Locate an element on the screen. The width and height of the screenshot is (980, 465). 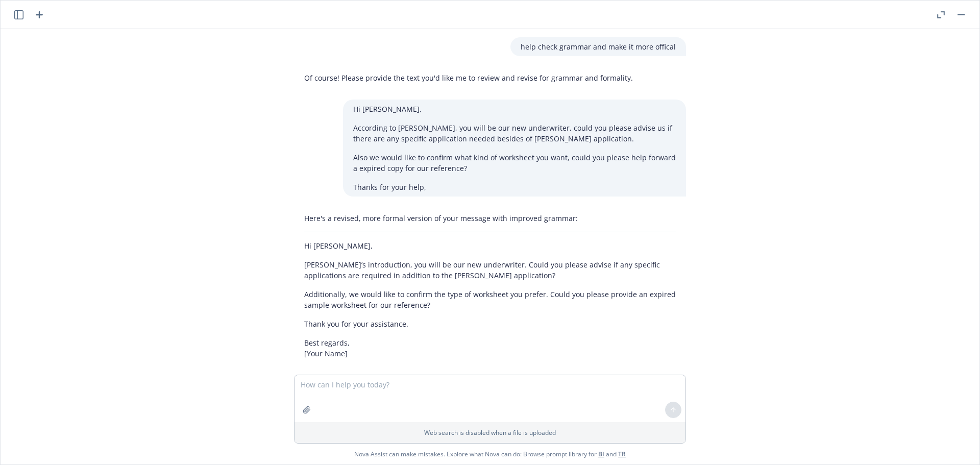
p: help check grammar and make it more offical is located at coordinates (598, 46).